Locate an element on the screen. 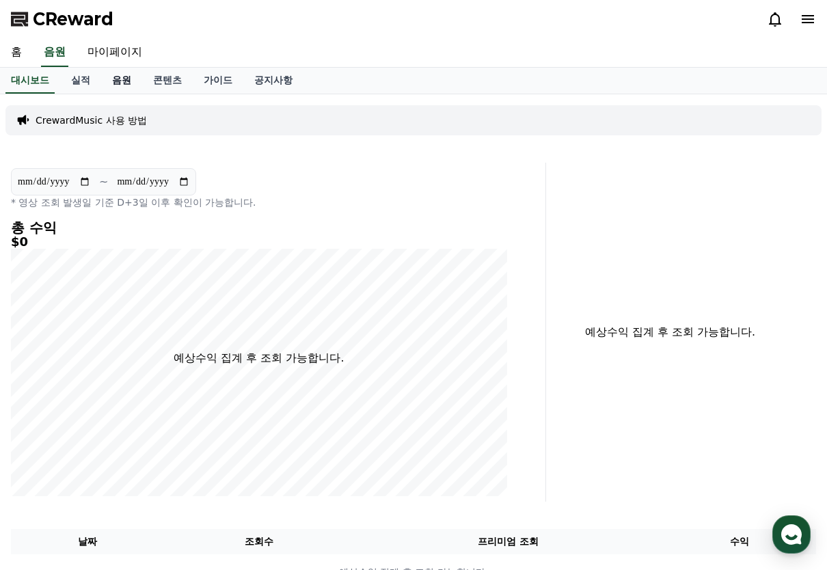 This screenshot has width=827, height=570. p: * 영상 조회 발생일 기준 D+3일 이후 확인이 가능합니다. is located at coordinates (259, 202).